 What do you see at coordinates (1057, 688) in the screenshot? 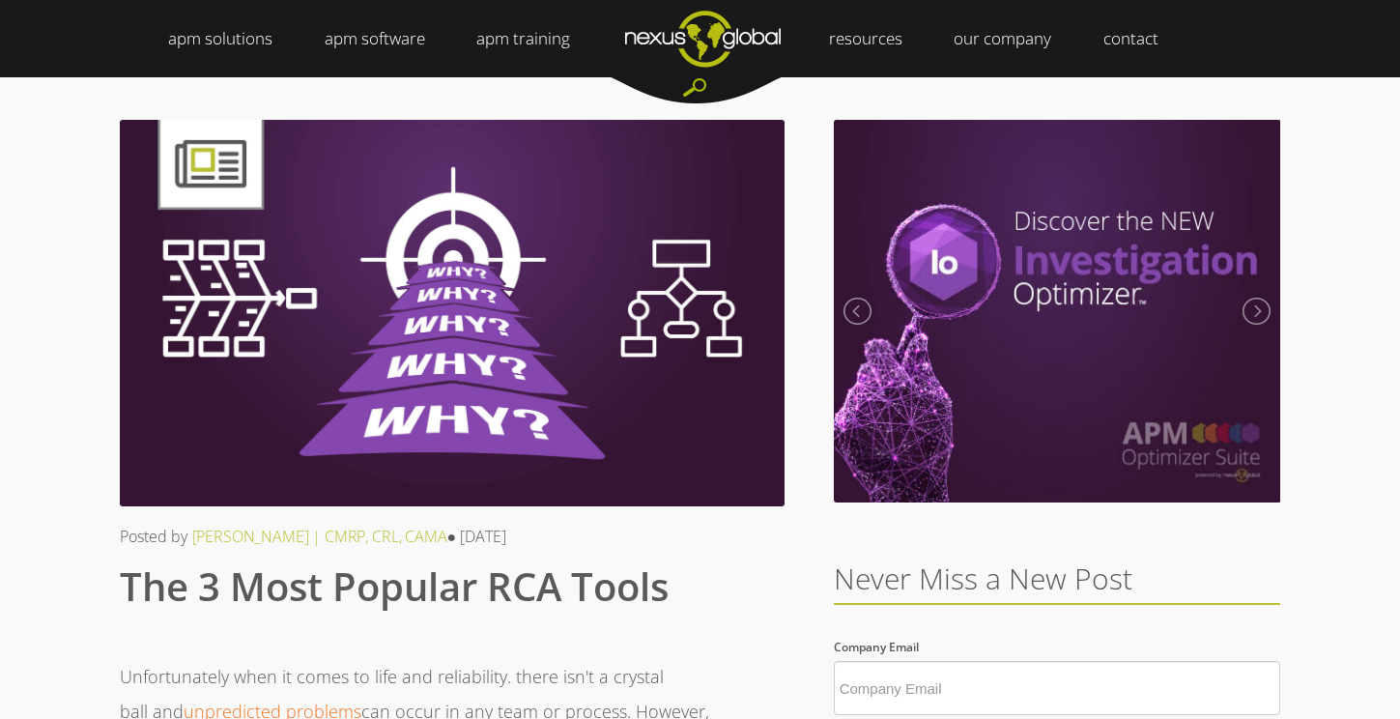
I see `input: Company Email` at bounding box center [1057, 688].